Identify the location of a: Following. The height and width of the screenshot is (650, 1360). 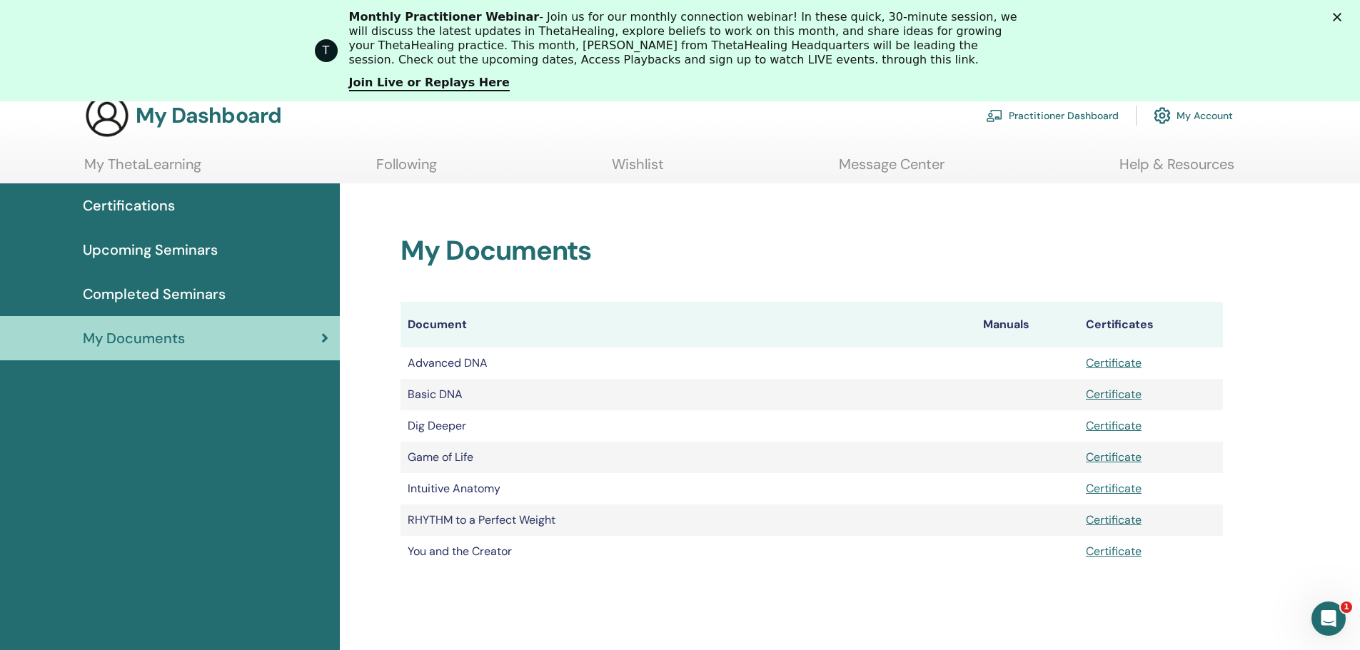
(406, 169).